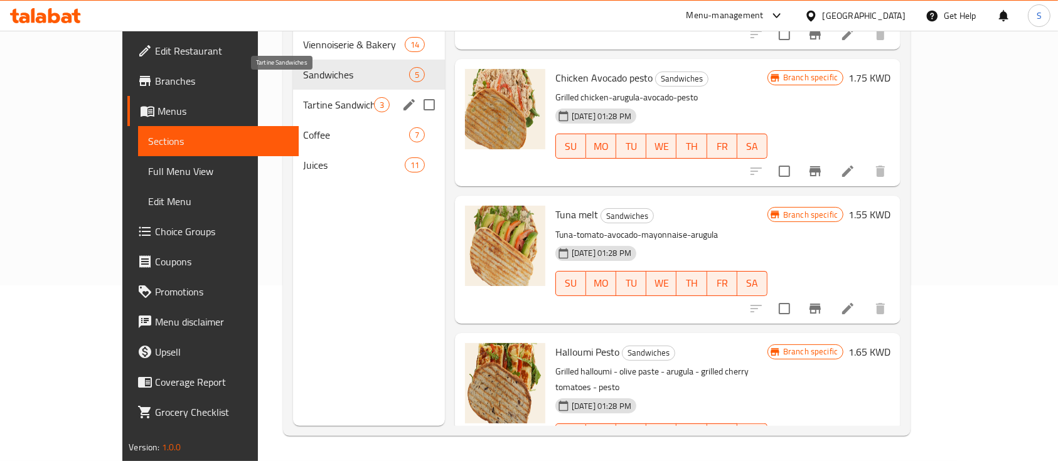 The height and width of the screenshot is (461, 1058). What do you see at coordinates (213, 81) in the screenshot?
I see `a: Branches` at bounding box center [213, 81].